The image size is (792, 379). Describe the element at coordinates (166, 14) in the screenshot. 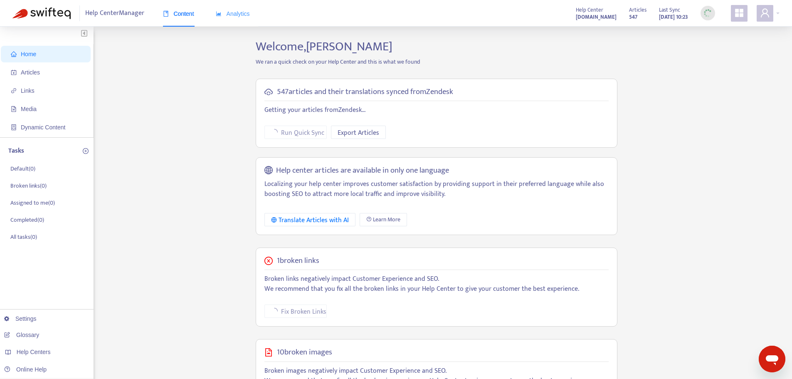

I see `span: book` at that location.